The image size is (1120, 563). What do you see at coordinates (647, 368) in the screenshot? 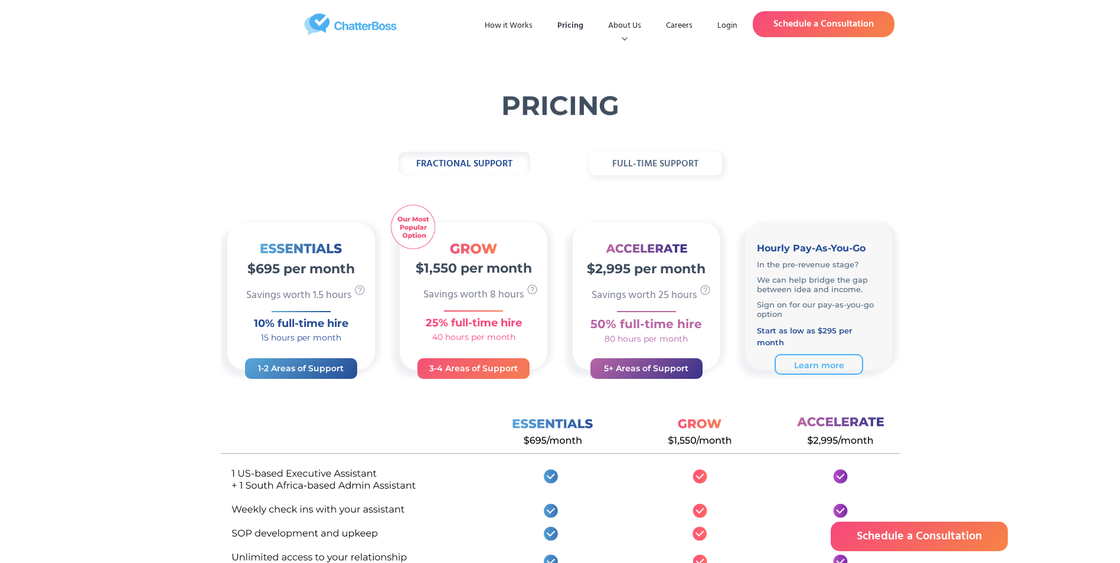
I see `h3: 5+ Areas of Support` at bounding box center [647, 368].